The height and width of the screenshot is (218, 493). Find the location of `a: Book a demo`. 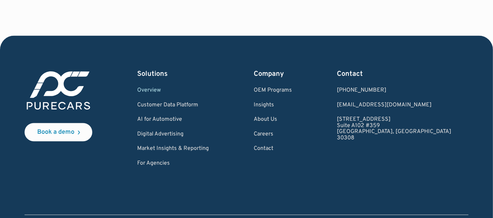

a: Book a demo is located at coordinates (58, 132).